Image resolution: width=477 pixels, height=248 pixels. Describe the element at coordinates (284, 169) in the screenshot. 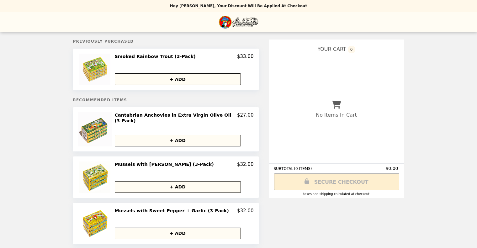

I see `span: SUBTOTAL` at that location.